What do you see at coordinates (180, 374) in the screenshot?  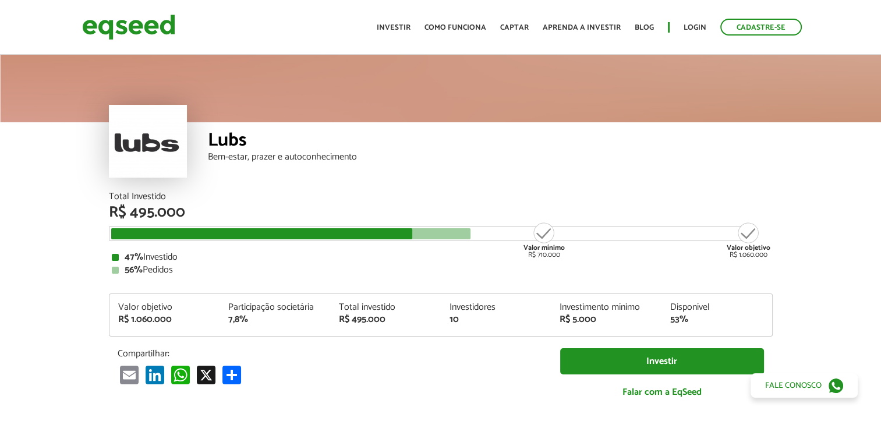 I see `a: WhatsApp` at bounding box center [180, 374].